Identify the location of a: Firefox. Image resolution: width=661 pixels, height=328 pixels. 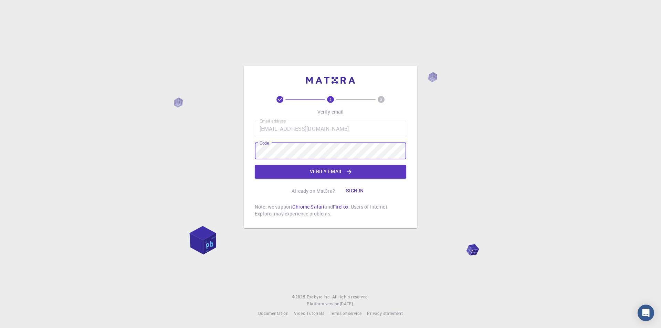
(341, 207).